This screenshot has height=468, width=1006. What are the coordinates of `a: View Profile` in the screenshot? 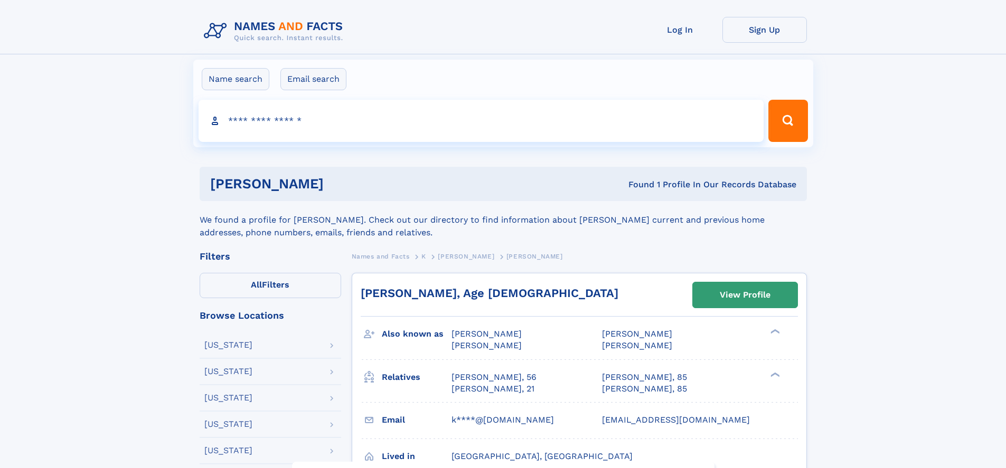 It's located at (745, 295).